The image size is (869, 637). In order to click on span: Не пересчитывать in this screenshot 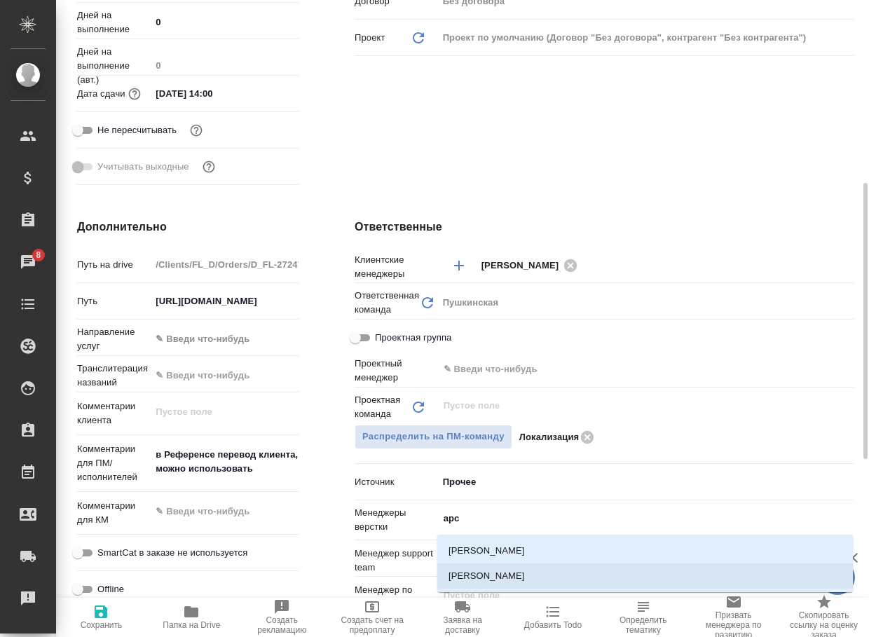, I will do `click(137, 130)`.